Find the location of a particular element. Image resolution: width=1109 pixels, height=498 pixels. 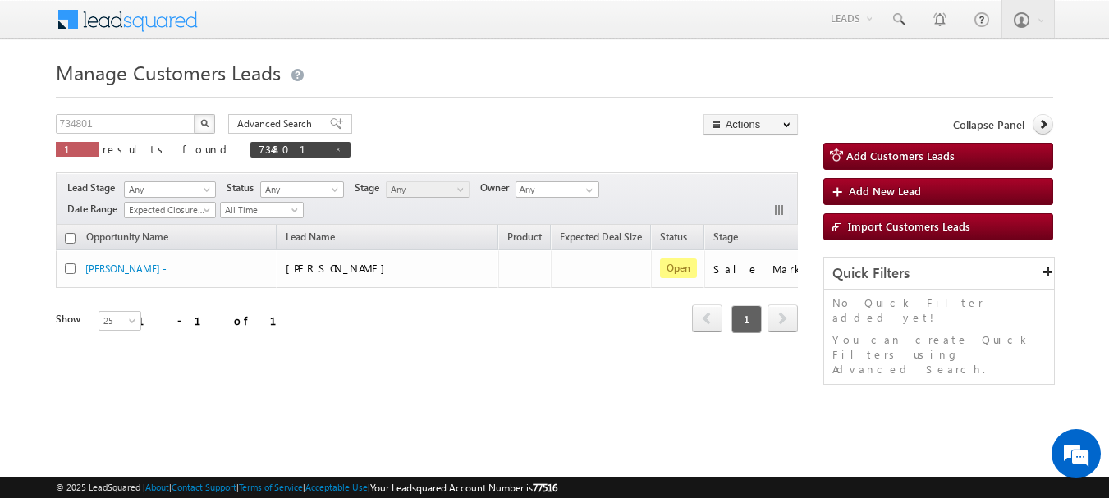

span: Owner is located at coordinates (498, 188).